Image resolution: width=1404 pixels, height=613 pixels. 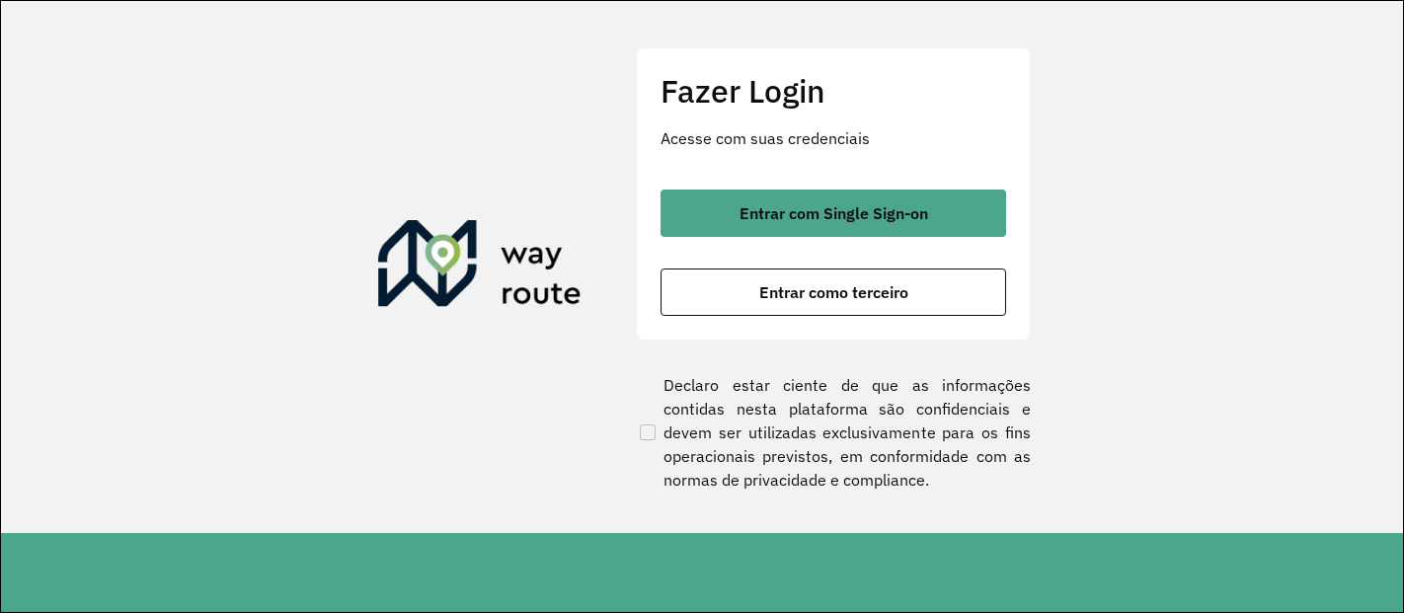 I want to click on span: Entrar como terceiro, so click(x=833, y=292).